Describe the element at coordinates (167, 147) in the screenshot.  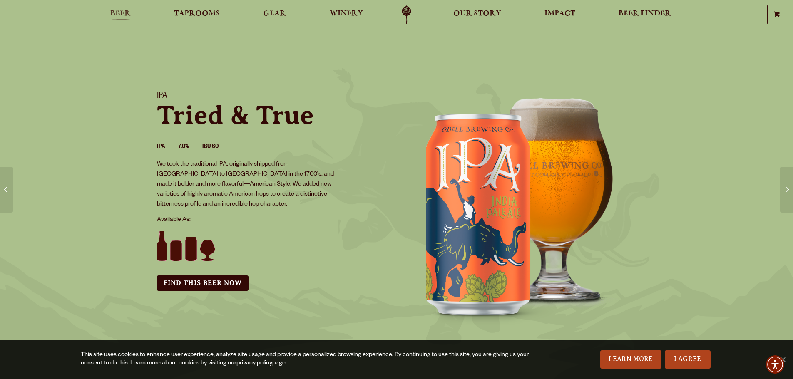
I see `li: IPA` at that location.